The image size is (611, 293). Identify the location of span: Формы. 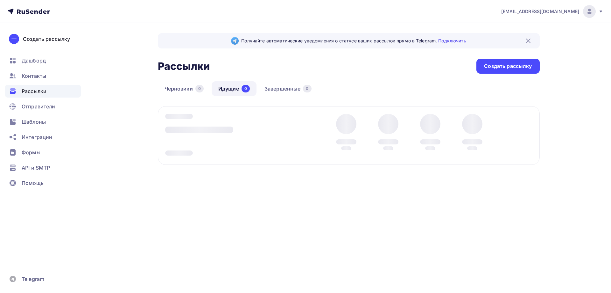
(31, 152).